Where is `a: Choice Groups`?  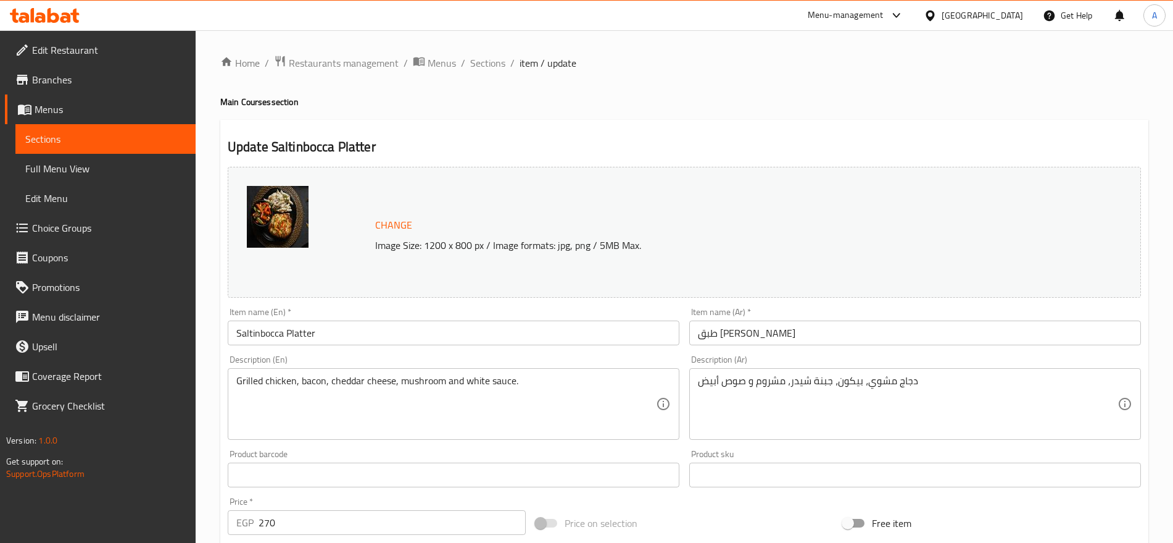 a: Choice Groups is located at coordinates (100, 228).